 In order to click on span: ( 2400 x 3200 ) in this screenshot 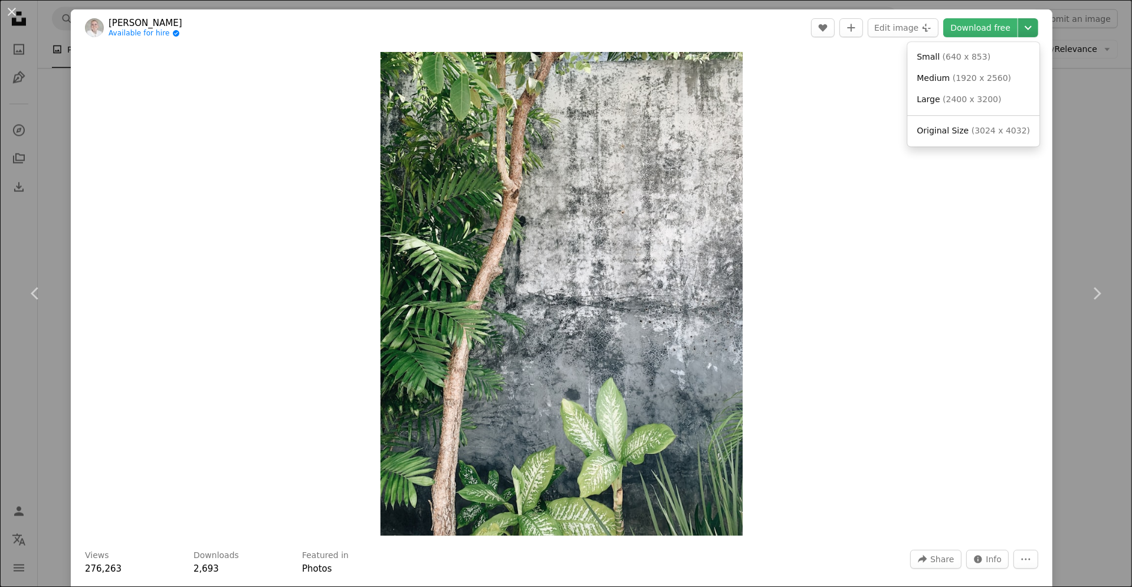, I will do `click(972, 99)`.